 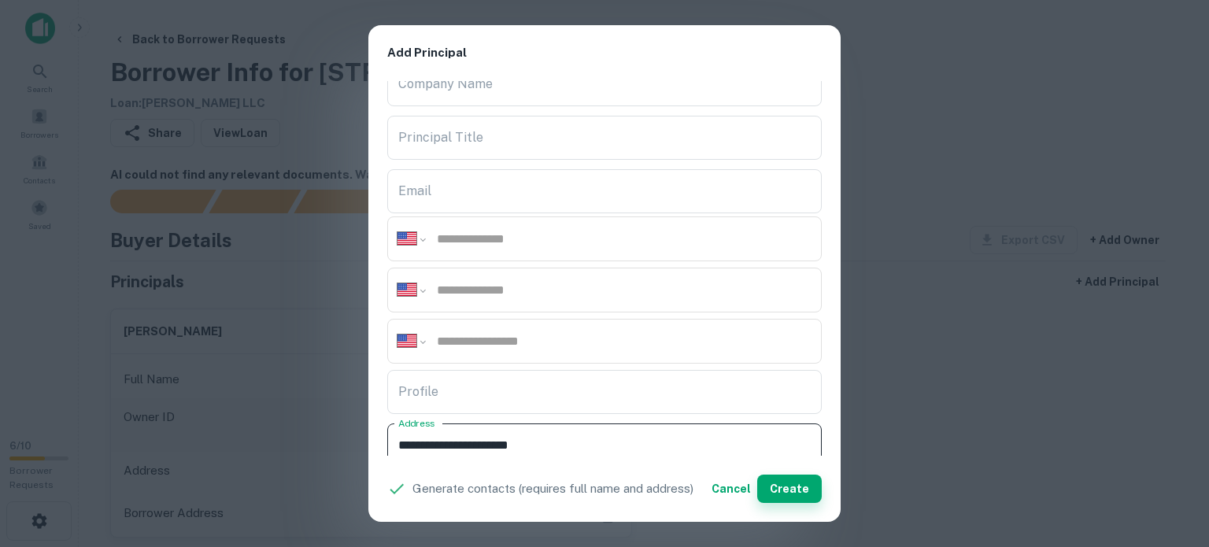 What do you see at coordinates (553, 489) in the screenshot?
I see `p: Generate contacts (requires full name and address)` at bounding box center [553, 489].